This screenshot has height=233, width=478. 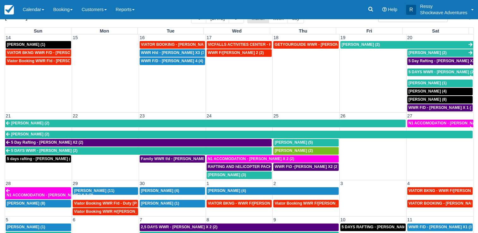 I want to click on span: 30, so click(x=142, y=183).